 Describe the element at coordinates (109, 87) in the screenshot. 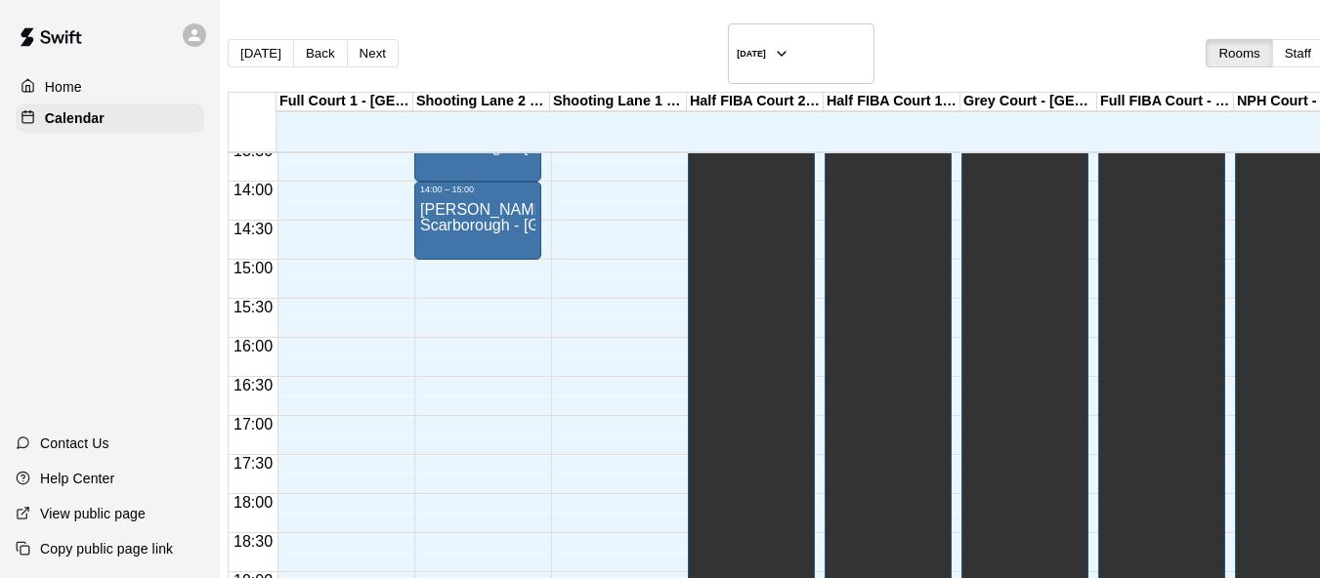

I see `a: Home` at that location.